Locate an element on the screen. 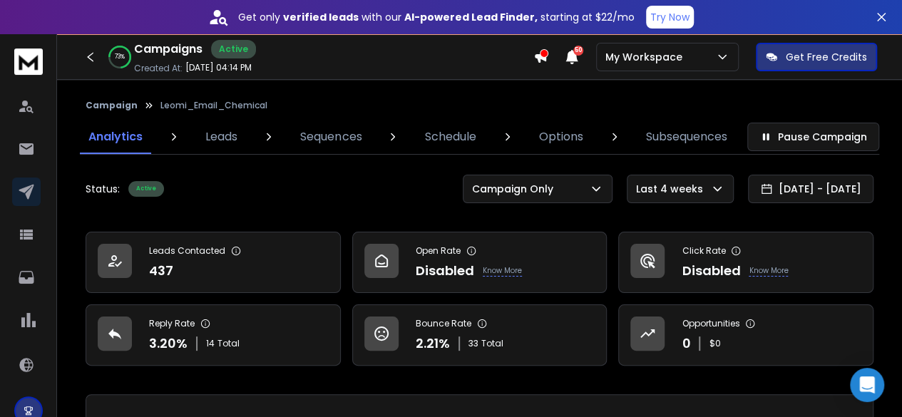  p: Get only with our starting at $22/mo is located at coordinates (437, 17).